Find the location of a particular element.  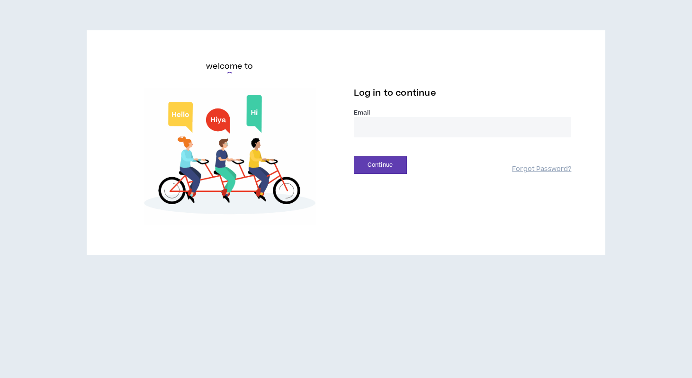

a: Forgot Password? is located at coordinates (541, 169).